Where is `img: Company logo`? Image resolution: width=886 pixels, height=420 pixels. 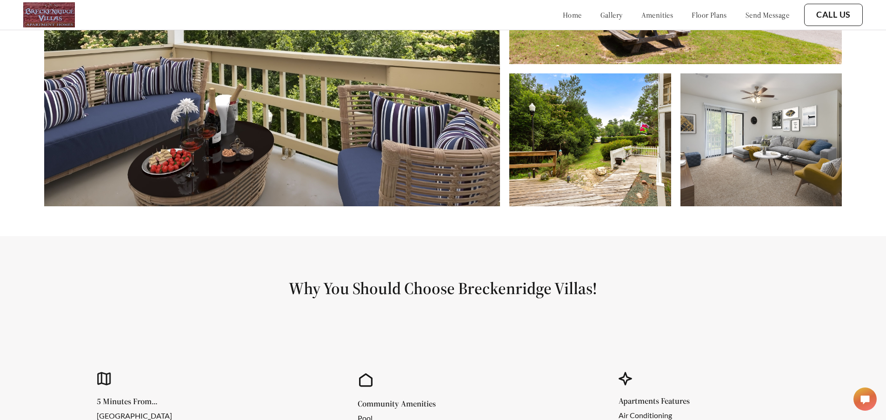 img: Company logo is located at coordinates (49, 15).